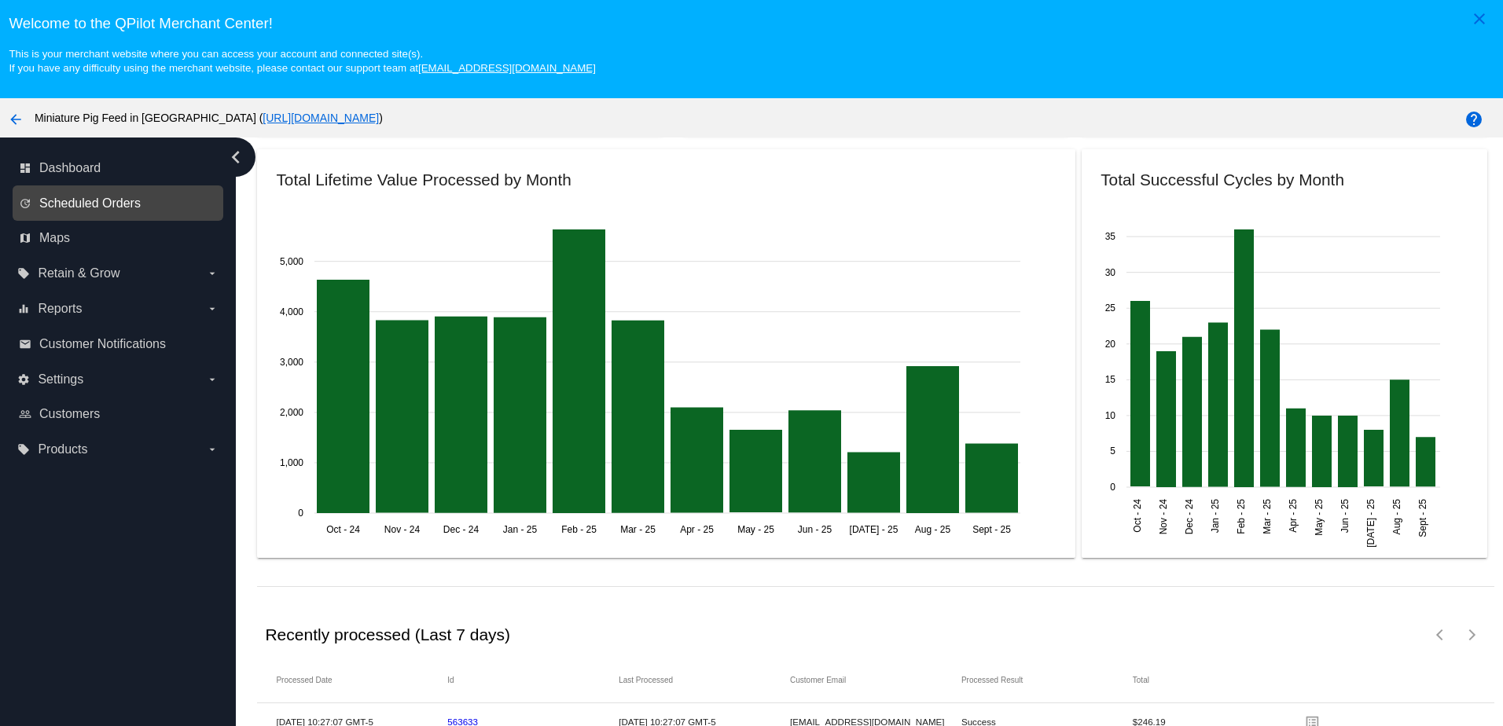 This screenshot has height=726, width=1503. Describe the element at coordinates (1472, 635) in the screenshot. I see `button: Next page` at that location.